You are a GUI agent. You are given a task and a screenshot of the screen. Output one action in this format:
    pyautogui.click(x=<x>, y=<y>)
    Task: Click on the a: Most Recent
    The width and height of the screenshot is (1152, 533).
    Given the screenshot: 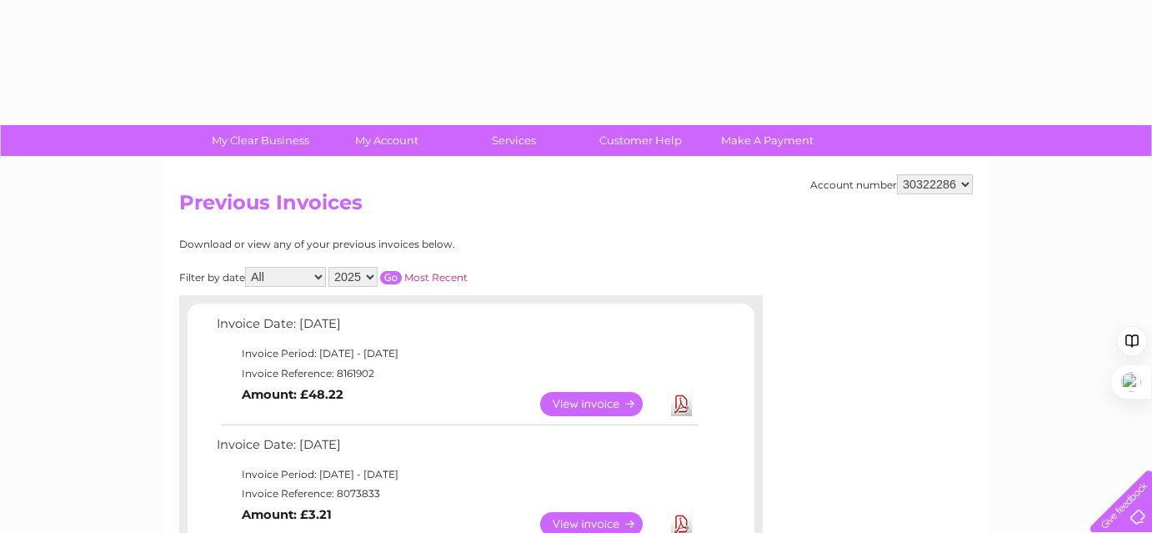 What is the action you would take?
    pyautogui.click(x=436, y=277)
    